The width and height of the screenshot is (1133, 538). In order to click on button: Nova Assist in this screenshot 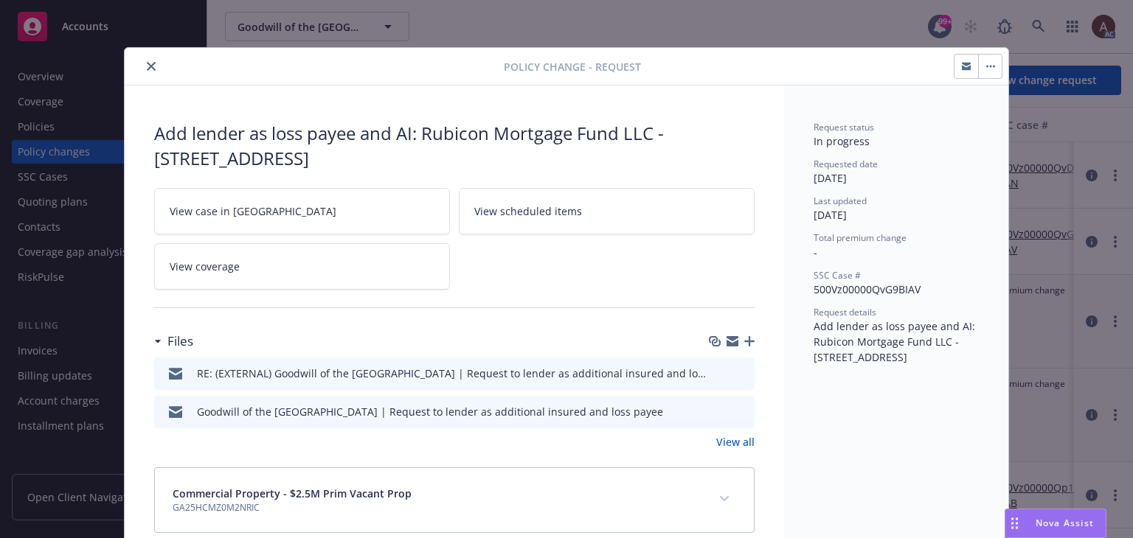, I will do `click(1055, 524)`.